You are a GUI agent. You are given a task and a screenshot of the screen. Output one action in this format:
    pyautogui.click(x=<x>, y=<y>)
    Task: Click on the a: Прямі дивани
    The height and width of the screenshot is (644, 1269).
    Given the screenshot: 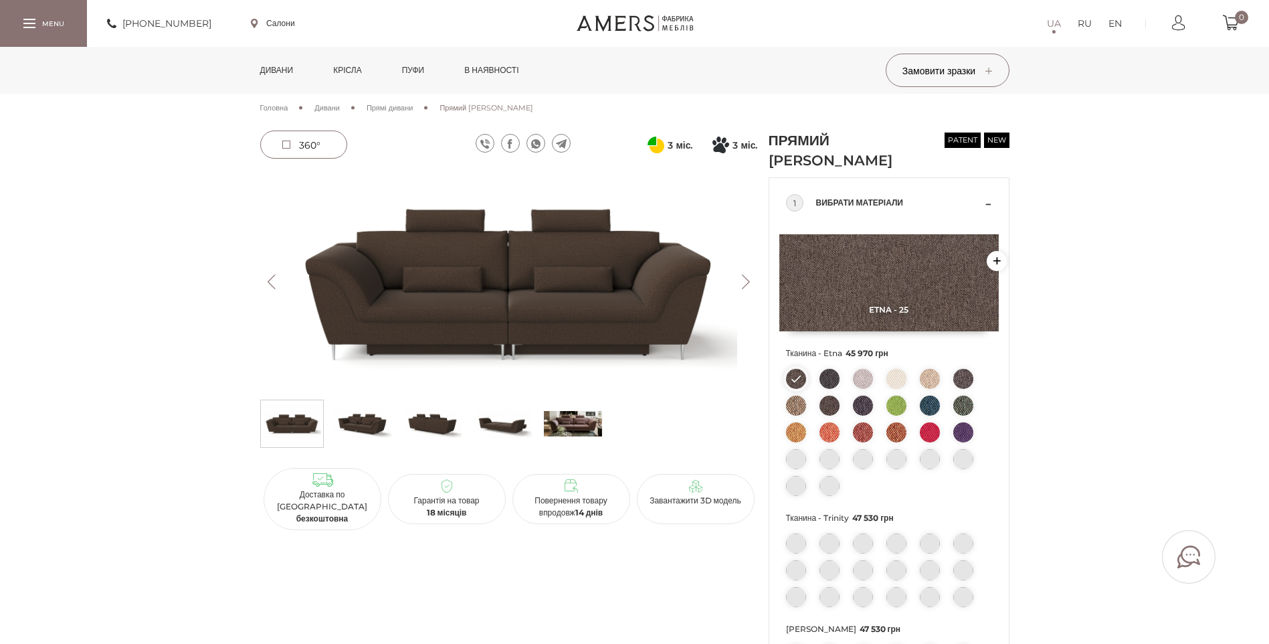 What is the action you would take?
    pyautogui.click(x=389, y=108)
    